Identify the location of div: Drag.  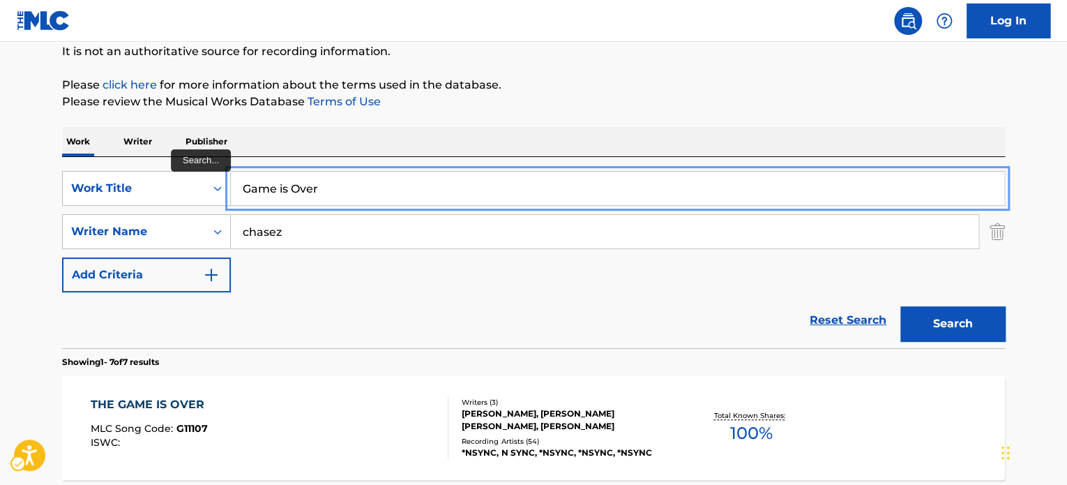
(1006, 453).